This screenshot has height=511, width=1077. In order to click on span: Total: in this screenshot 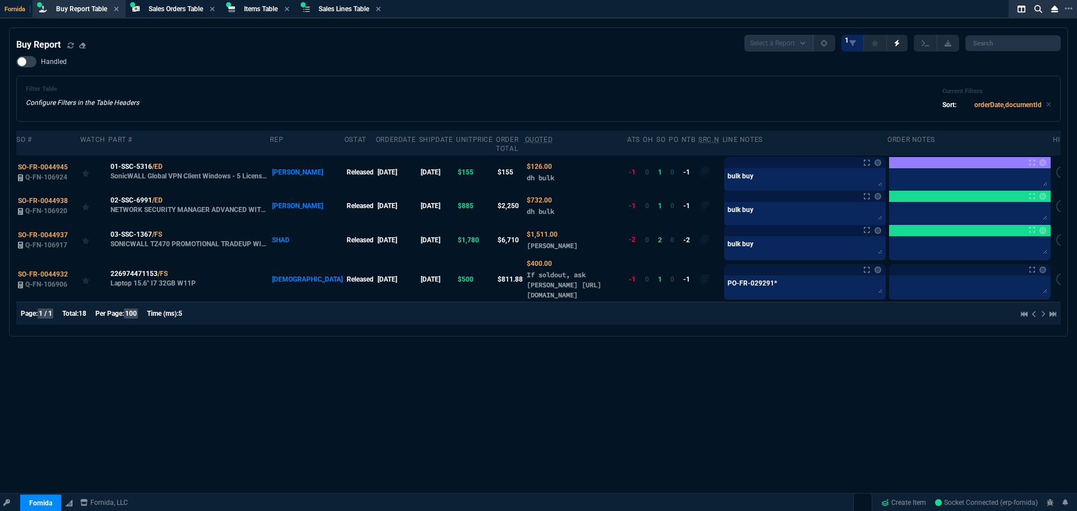, I will do `click(70, 313)`.